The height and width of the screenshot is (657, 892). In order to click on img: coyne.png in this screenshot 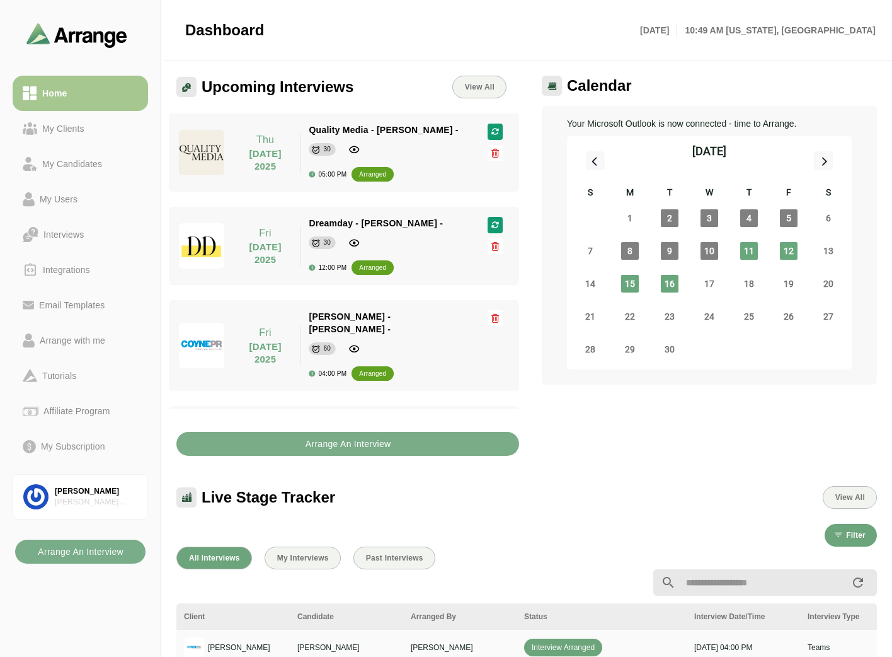, I will do `click(202, 345)`.